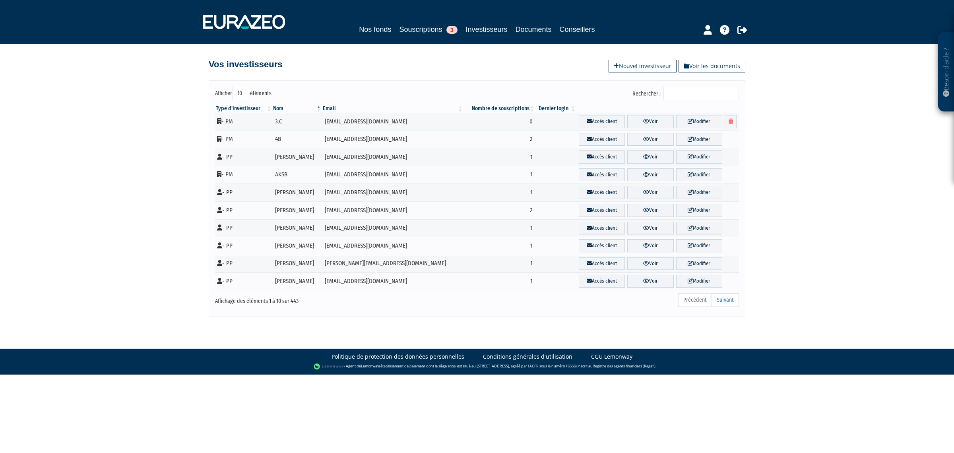 The width and height of the screenshot is (954, 453). What do you see at coordinates (486, 30) in the screenshot?
I see `a: Investisseurs` at bounding box center [486, 30].